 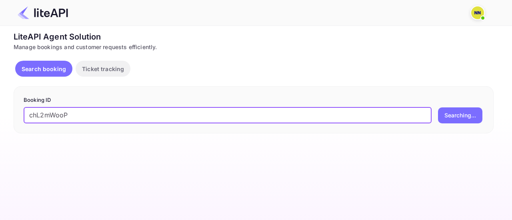 I want to click on p: Search booking, so click(x=44, y=69).